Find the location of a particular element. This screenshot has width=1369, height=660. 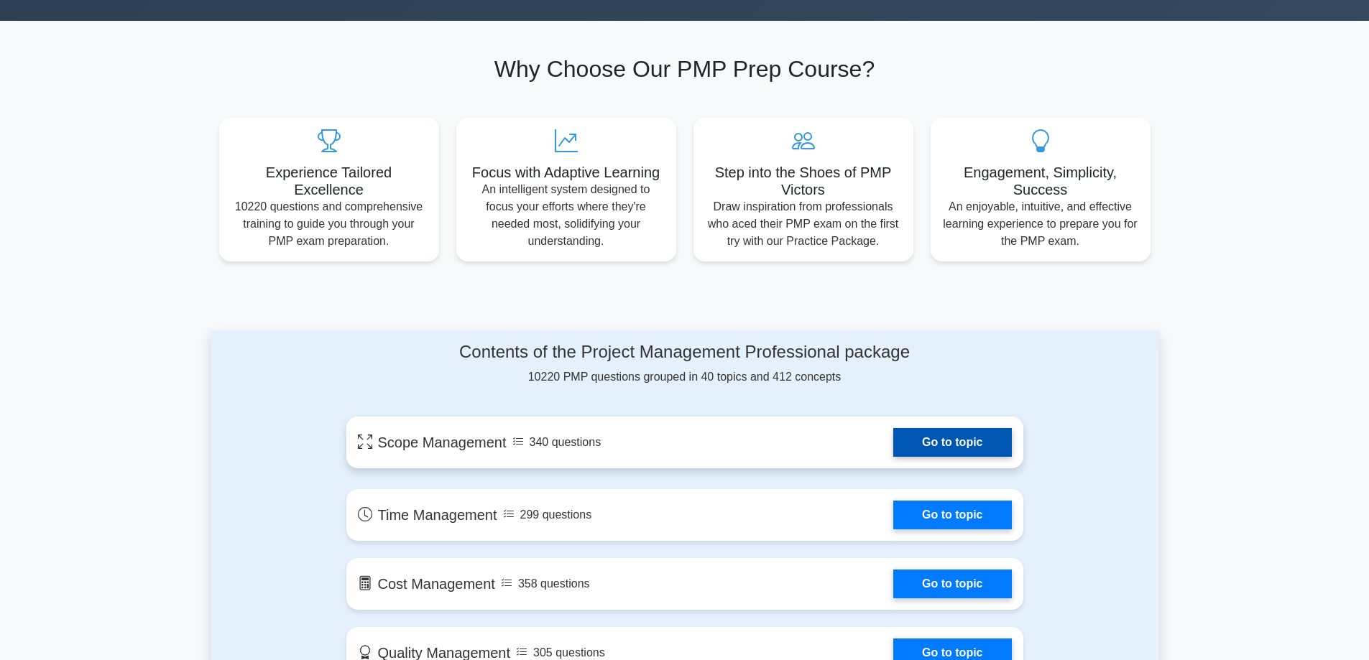

h5: Experience Tailored Excellence is located at coordinates (329, 181).